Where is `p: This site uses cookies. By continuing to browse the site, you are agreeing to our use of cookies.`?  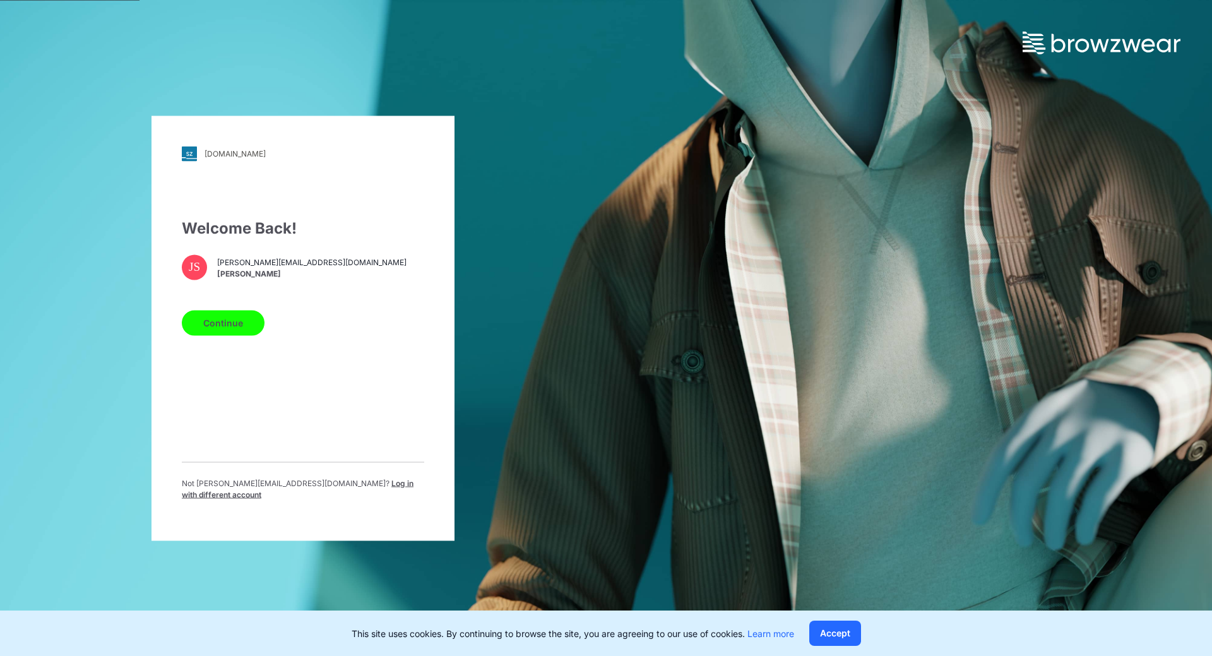 p: This site uses cookies. By continuing to browse the site, you are agreeing to our use of cookies. is located at coordinates (572, 633).